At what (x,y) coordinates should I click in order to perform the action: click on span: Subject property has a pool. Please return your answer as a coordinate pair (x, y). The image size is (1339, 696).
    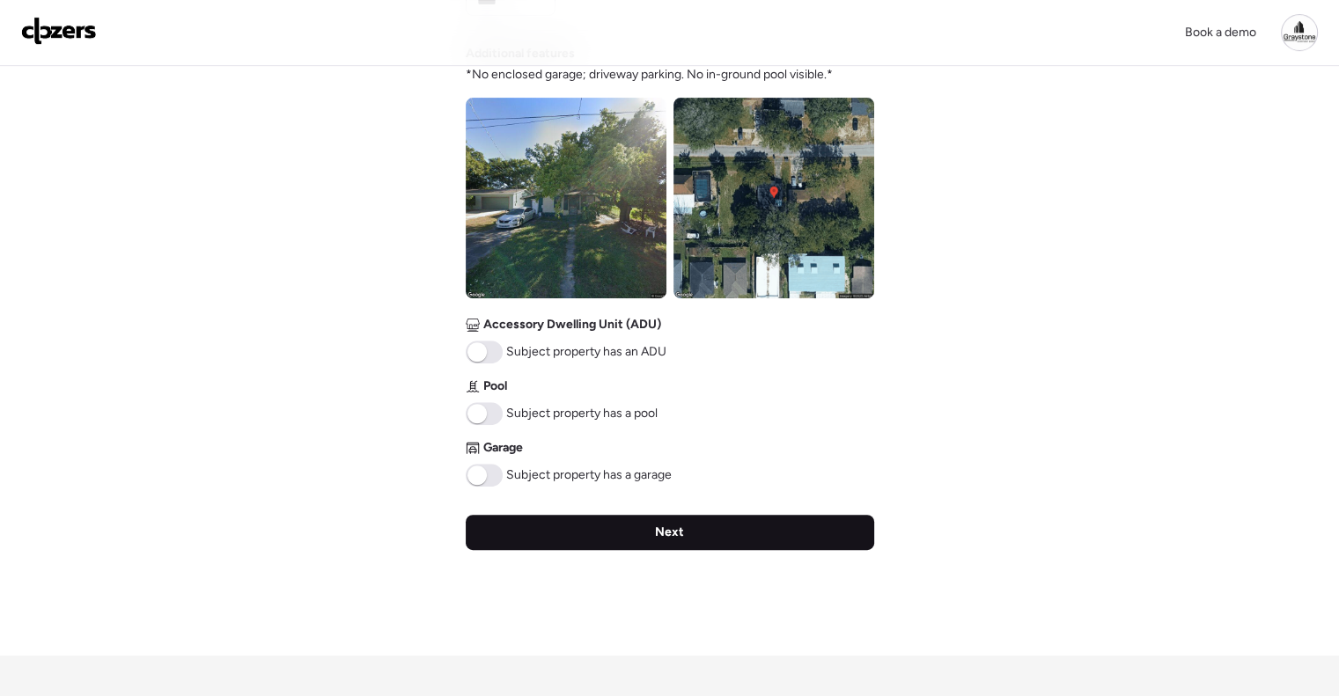
    Looking at the image, I should click on (582, 414).